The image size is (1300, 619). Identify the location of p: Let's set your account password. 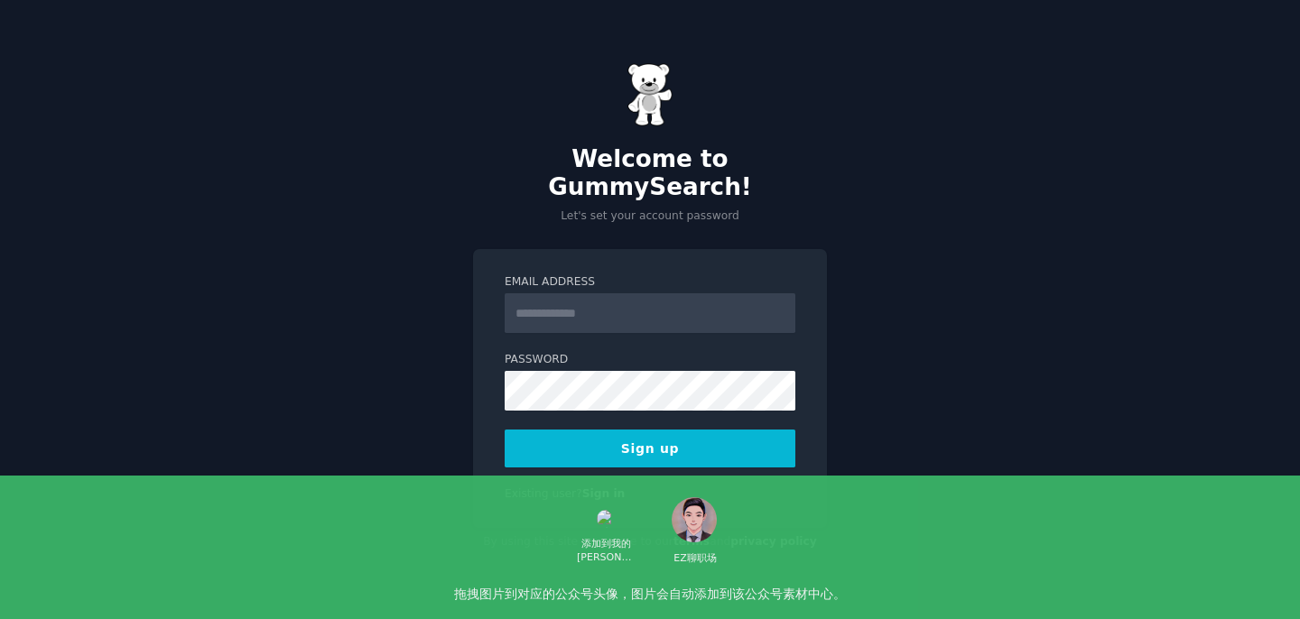
(650, 217).